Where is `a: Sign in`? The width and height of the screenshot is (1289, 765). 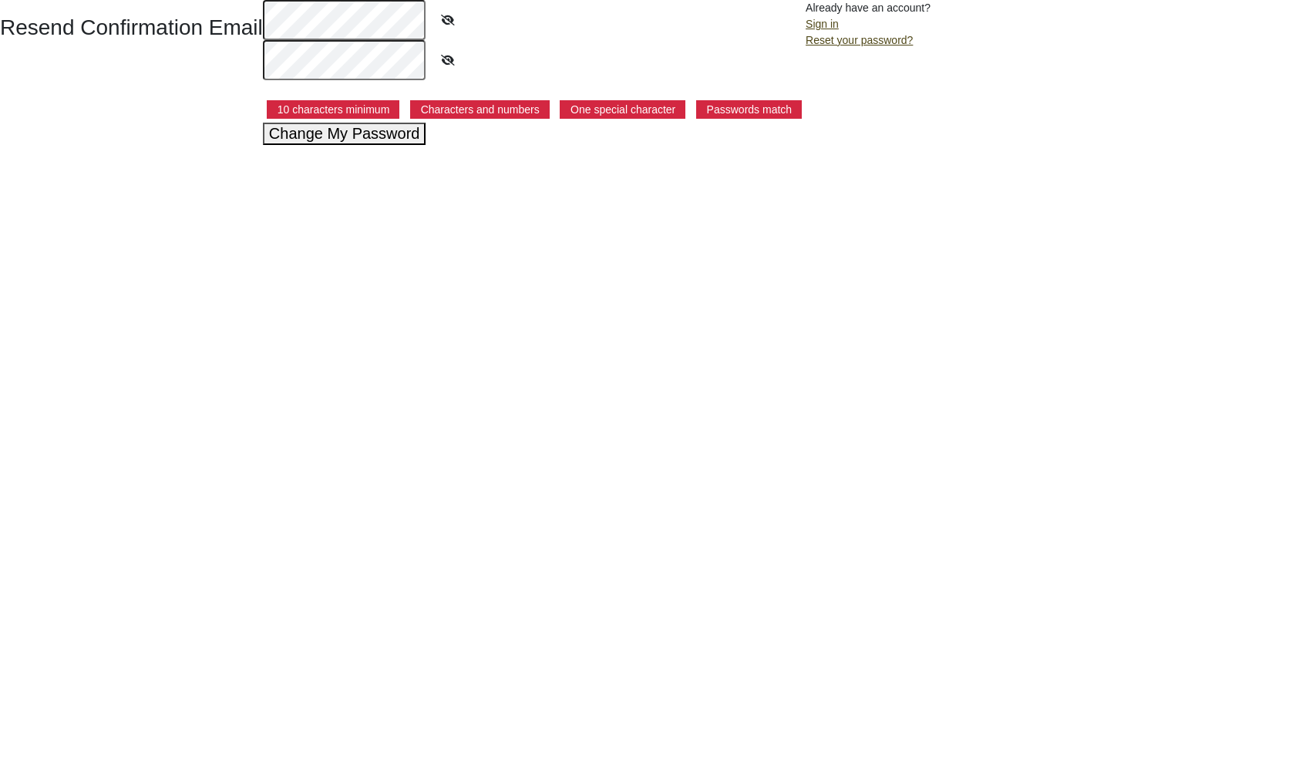 a: Sign in is located at coordinates (822, 24).